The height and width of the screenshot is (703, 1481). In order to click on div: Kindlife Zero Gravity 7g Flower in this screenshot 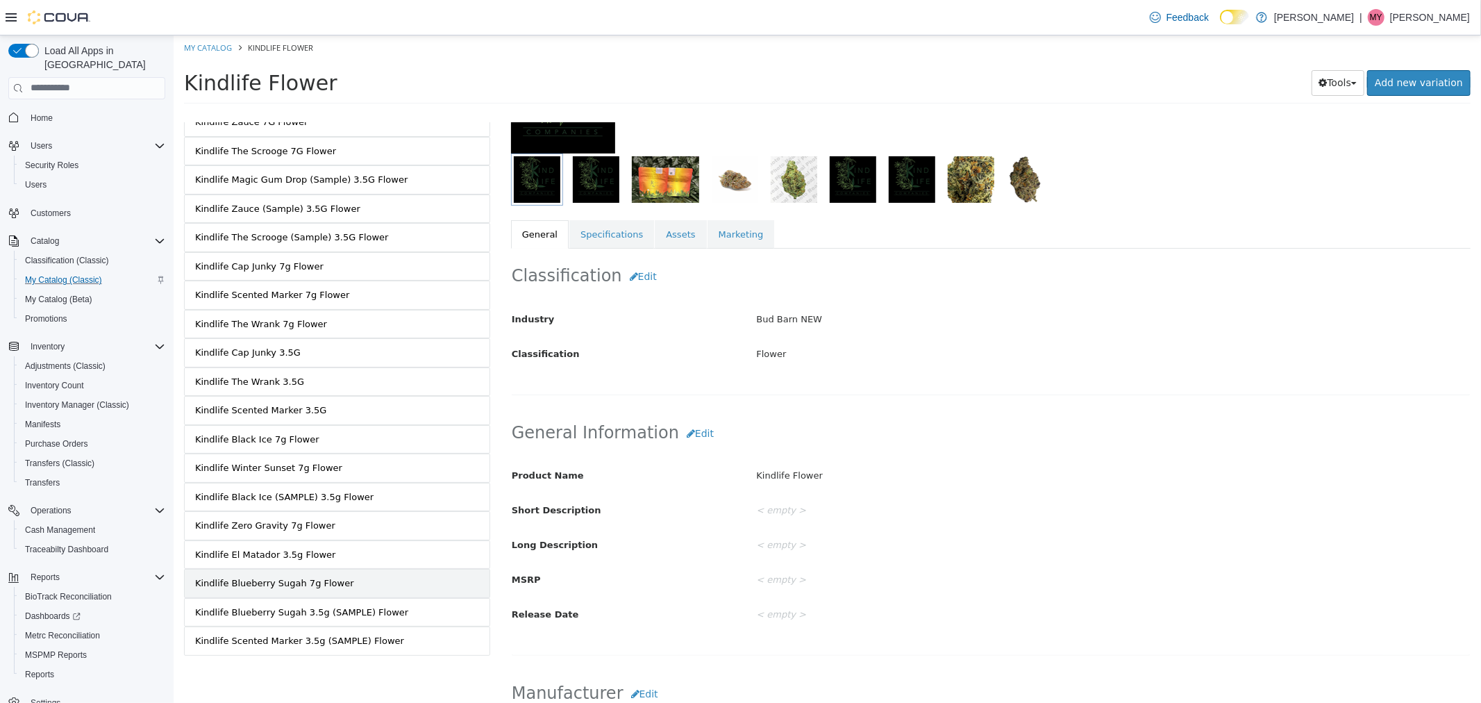, I will do `click(92, 490)`.